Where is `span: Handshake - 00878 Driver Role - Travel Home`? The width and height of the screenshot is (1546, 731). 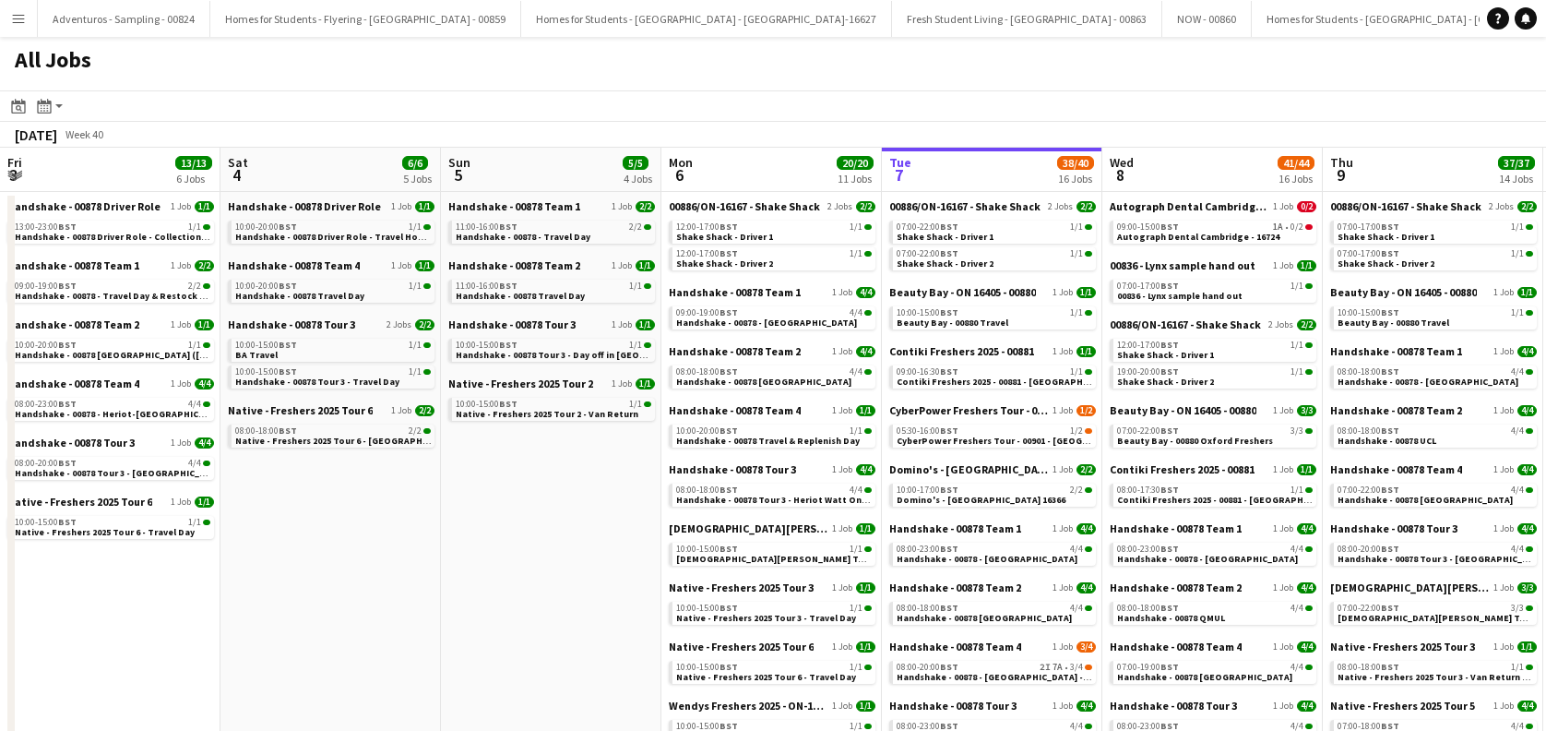 span: Handshake - 00878 Driver Role - Travel Home is located at coordinates (333, 236).